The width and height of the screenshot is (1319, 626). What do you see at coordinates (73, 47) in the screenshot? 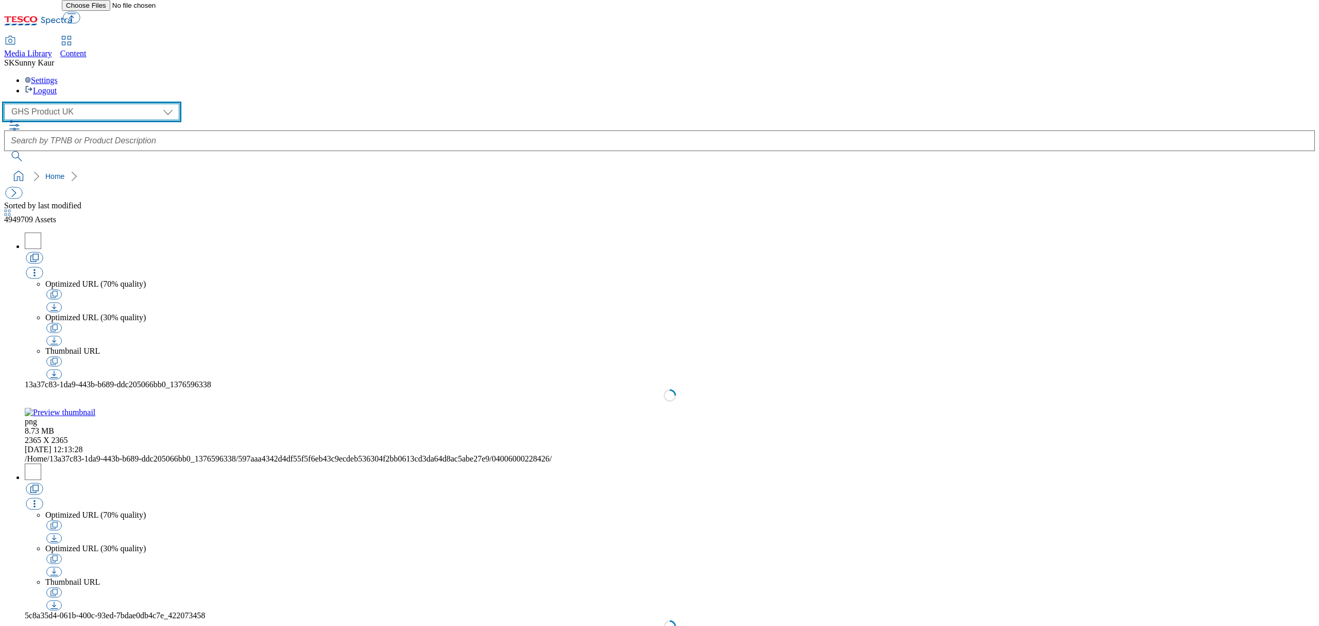
I see `a: Content` at bounding box center [73, 47].